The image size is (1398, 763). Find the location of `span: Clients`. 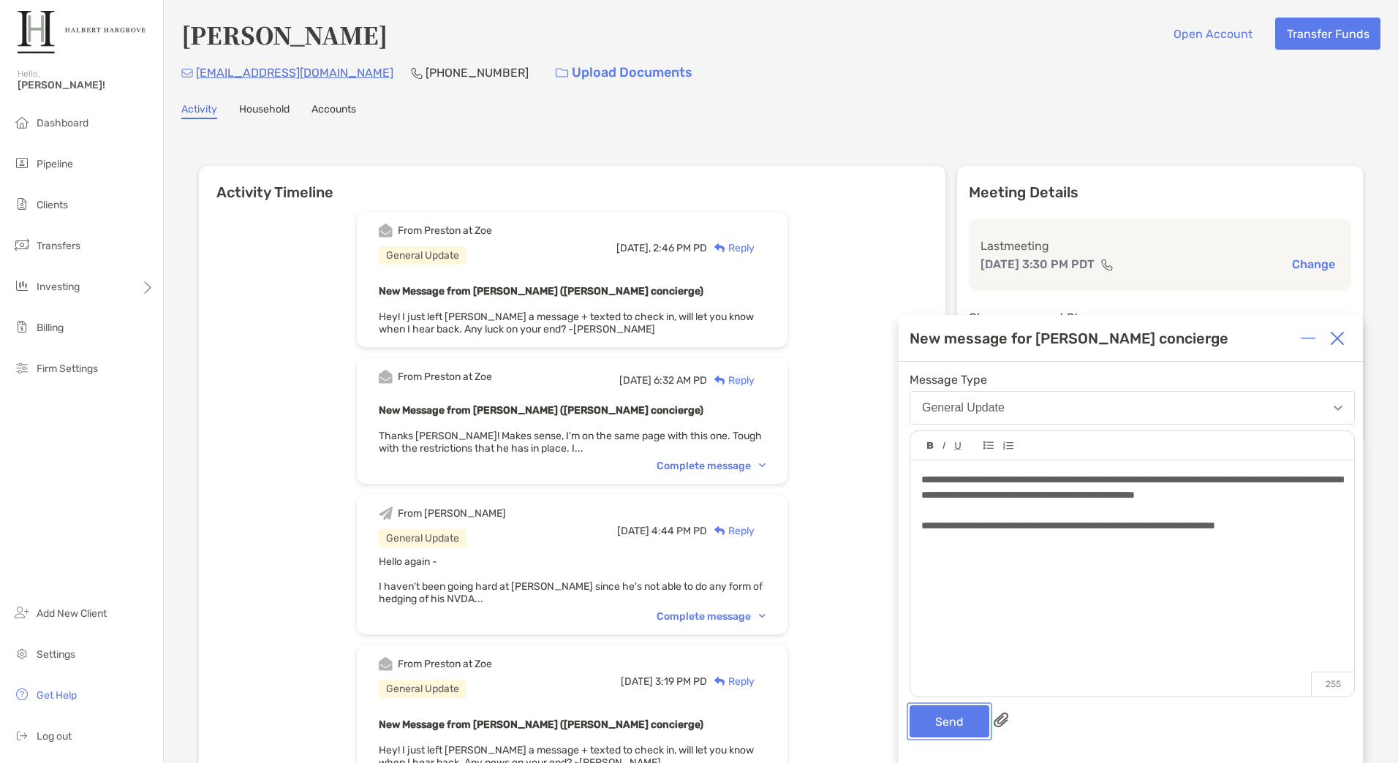

span: Clients is located at coordinates (52, 205).